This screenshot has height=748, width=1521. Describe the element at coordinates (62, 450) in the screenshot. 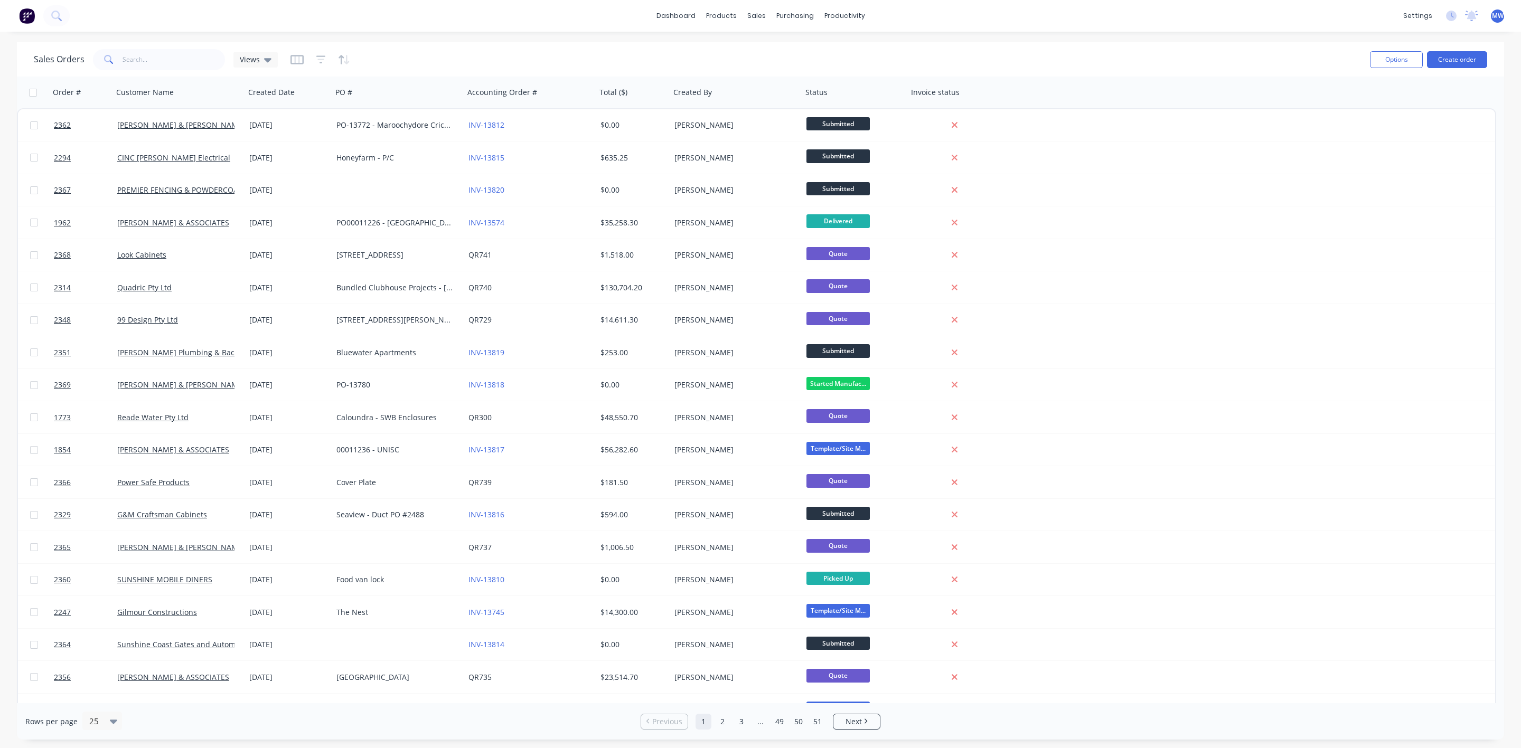

I see `span: 1854` at that location.